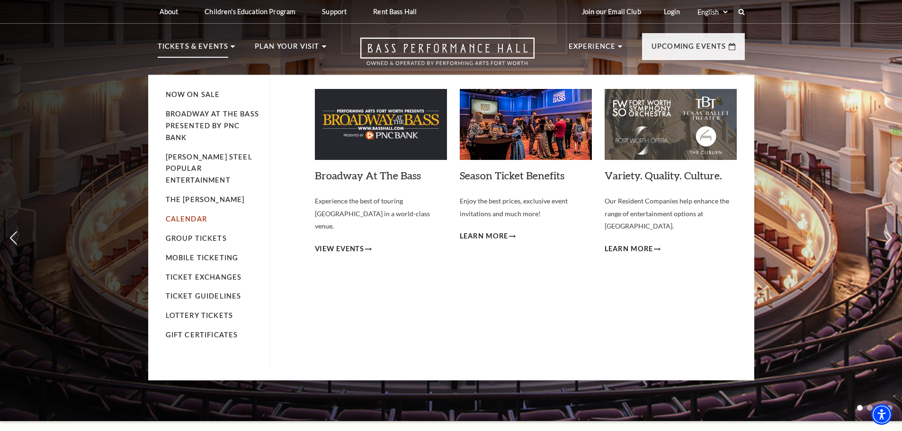 This screenshot has height=431, width=902. What do you see at coordinates (663, 175) in the screenshot?
I see `a: Variety. Quality. Culture.` at bounding box center [663, 175].